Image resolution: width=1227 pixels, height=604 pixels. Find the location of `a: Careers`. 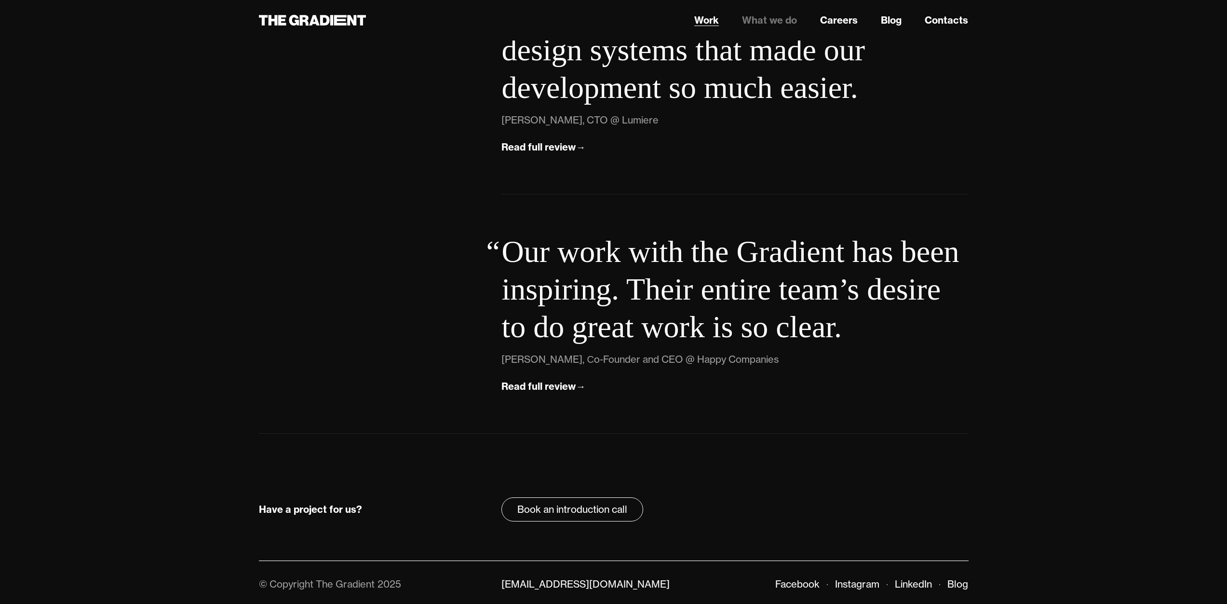

a: Careers is located at coordinates (839, 20).